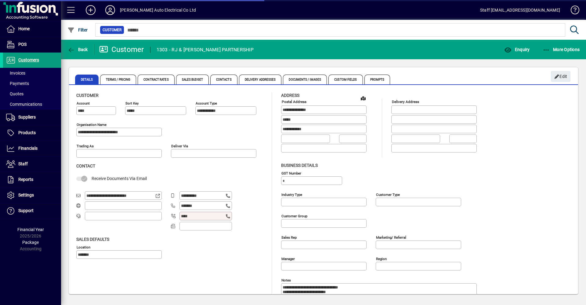 This screenshot has width=586, height=305. I want to click on span: Documents / Images, so click(305, 79).